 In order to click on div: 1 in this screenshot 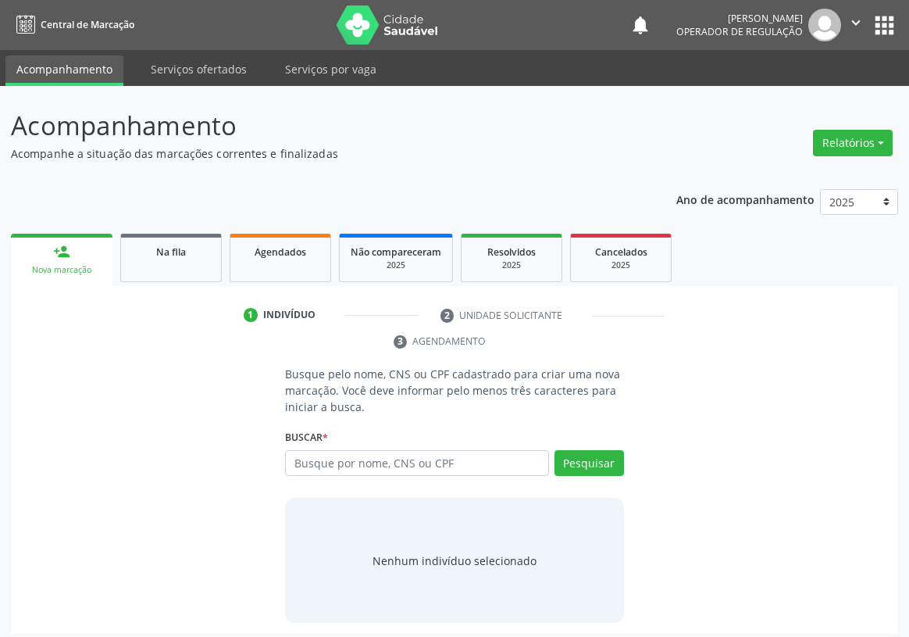, I will do `click(251, 315)`.